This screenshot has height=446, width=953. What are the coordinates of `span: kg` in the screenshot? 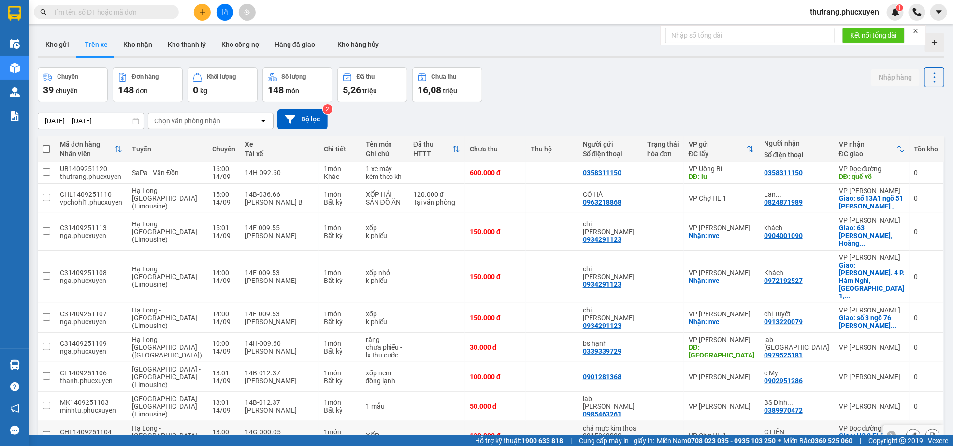 It's located at (203, 91).